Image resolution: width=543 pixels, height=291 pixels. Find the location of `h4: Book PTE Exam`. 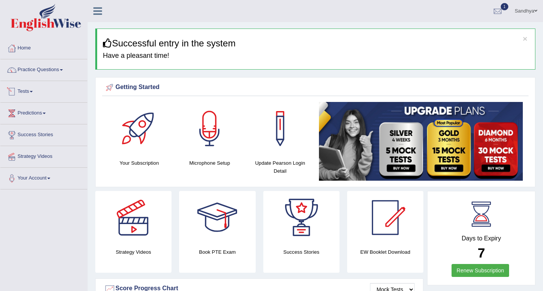

h4: Book PTE Exam is located at coordinates (217, 252).